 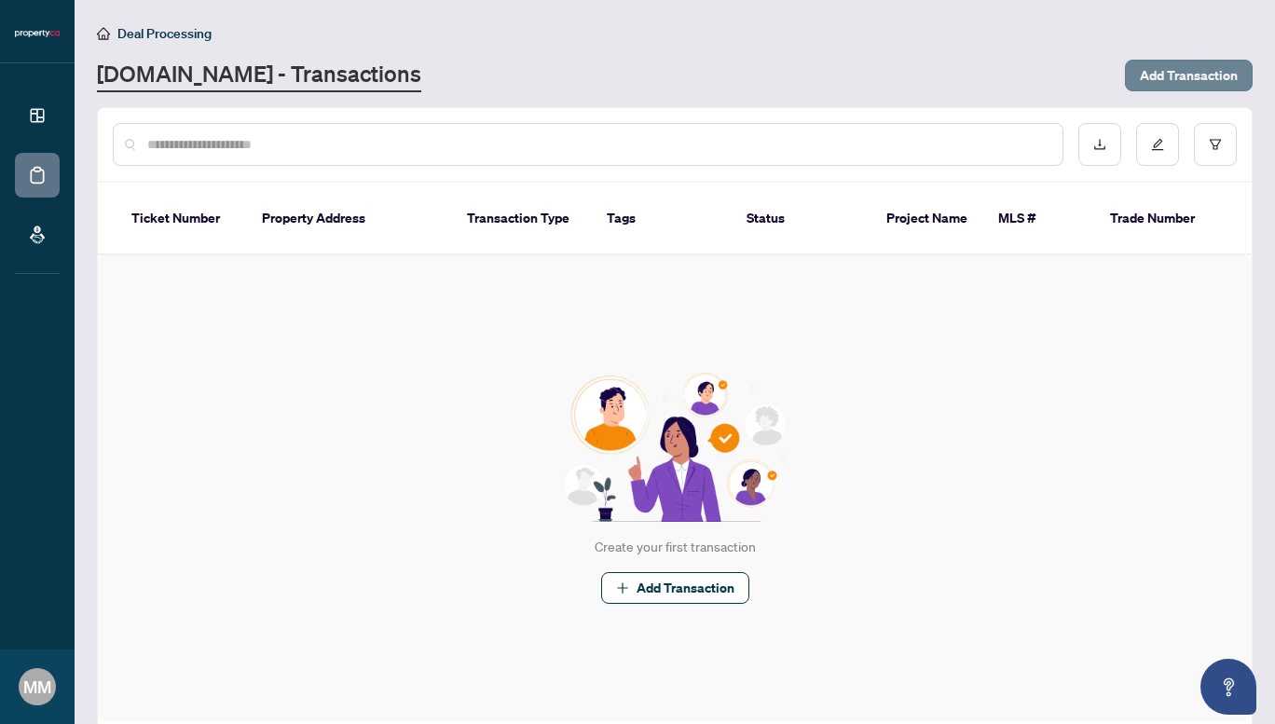 What do you see at coordinates (522, 219) in the screenshot?
I see `th: Transaction Type` at bounding box center [522, 219].